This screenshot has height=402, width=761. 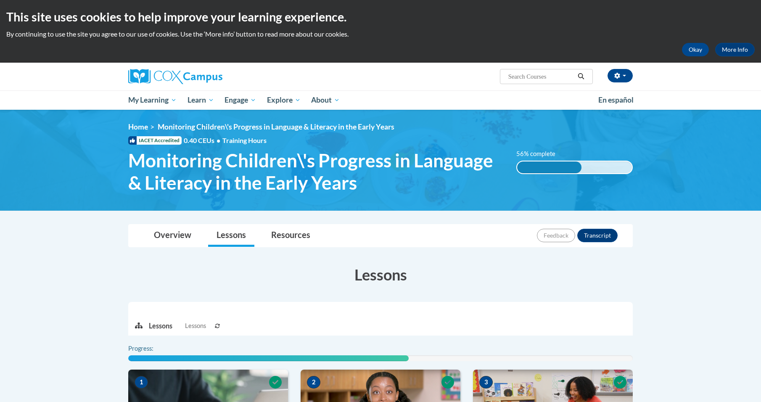 What do you see at coordinates (380, 275) in the screenshot?
I see `h3: Lessons` at bounding box center [380, 275].